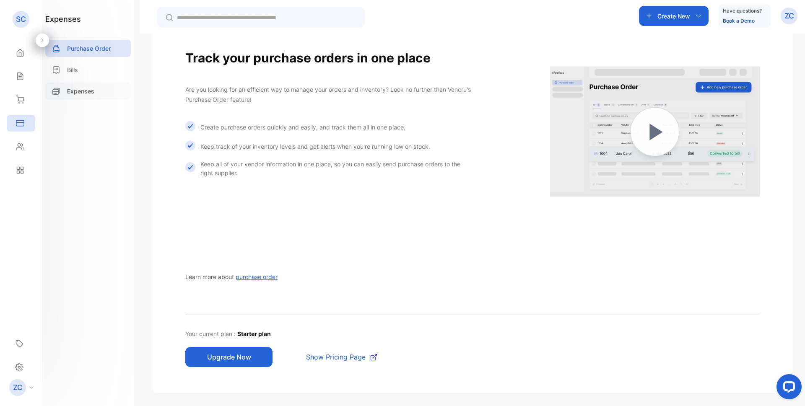 Image resolution: width=805 pixels, height=406 pixels. I want to click on a: purchase order gating, so click(655, 133).